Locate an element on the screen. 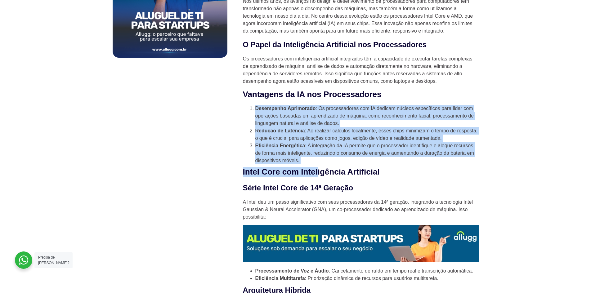 The height and width of the screenshot is (293, 591). li: : A integração da IA permite que o processador identifique e aloque recursos de forma mais inteli... is located at coordinates (367, 153).